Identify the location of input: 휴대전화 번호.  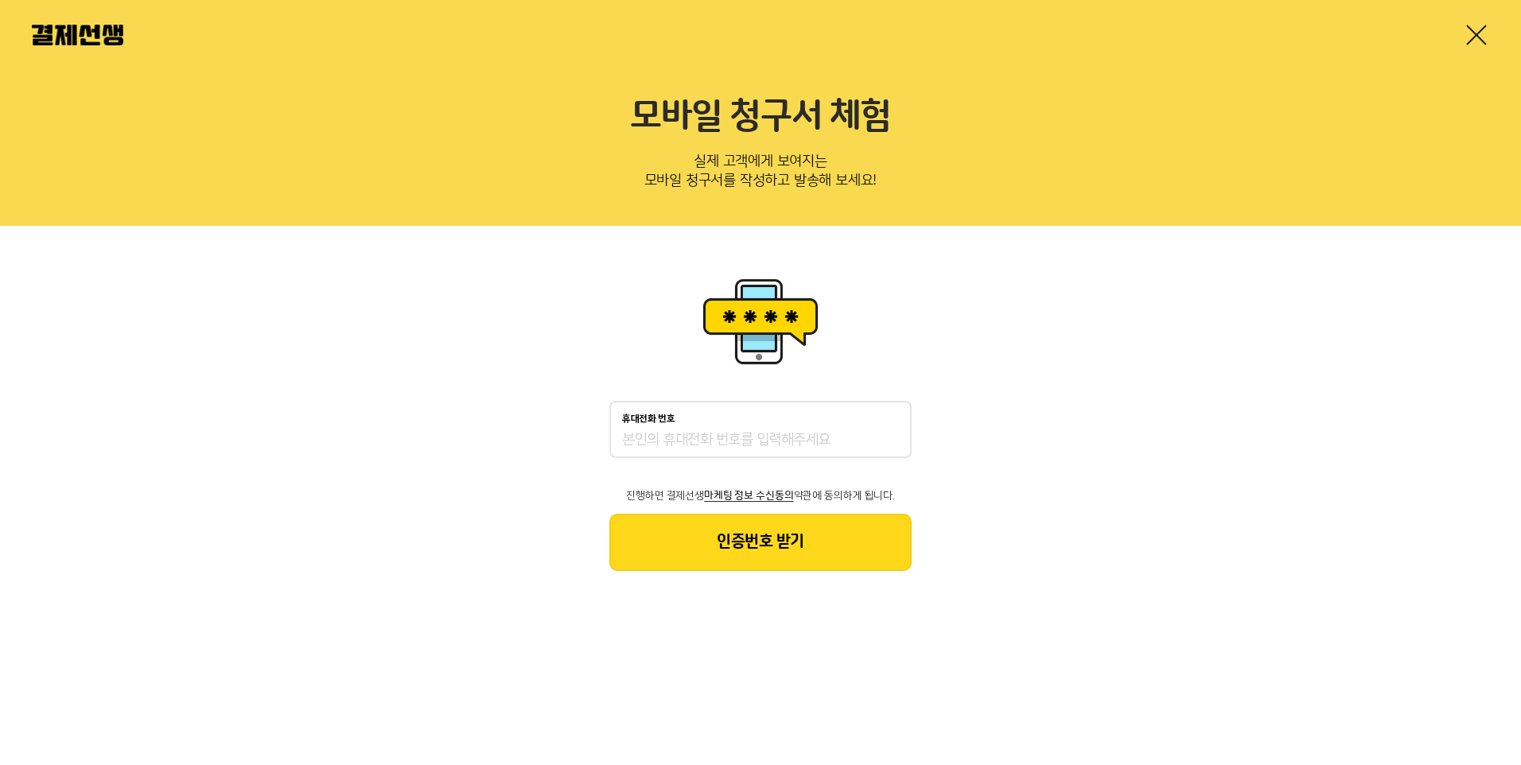
(760, 441).